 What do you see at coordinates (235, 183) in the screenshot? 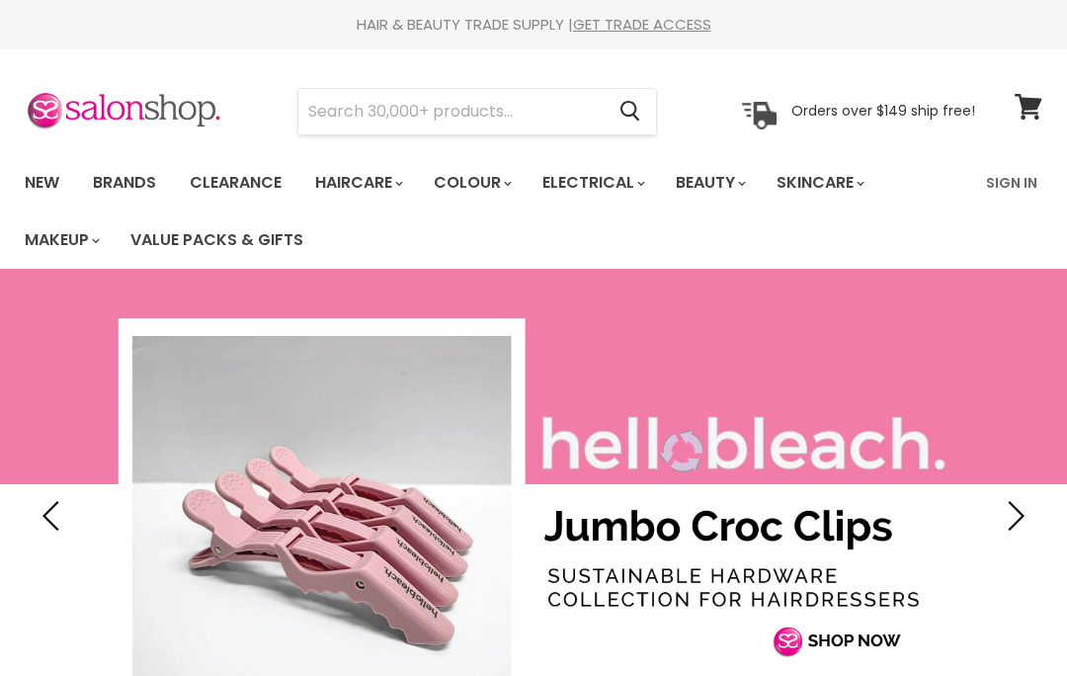
I see `a: Clearance` at bounding box center [235, 183].